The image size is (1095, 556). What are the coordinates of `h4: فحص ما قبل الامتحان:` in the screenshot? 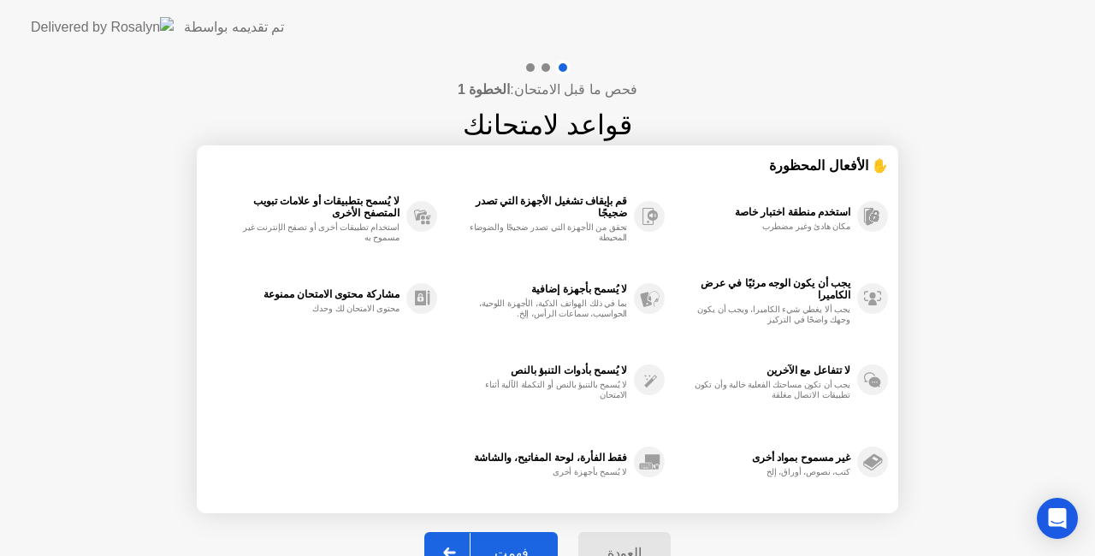 It's located at (548, 90).